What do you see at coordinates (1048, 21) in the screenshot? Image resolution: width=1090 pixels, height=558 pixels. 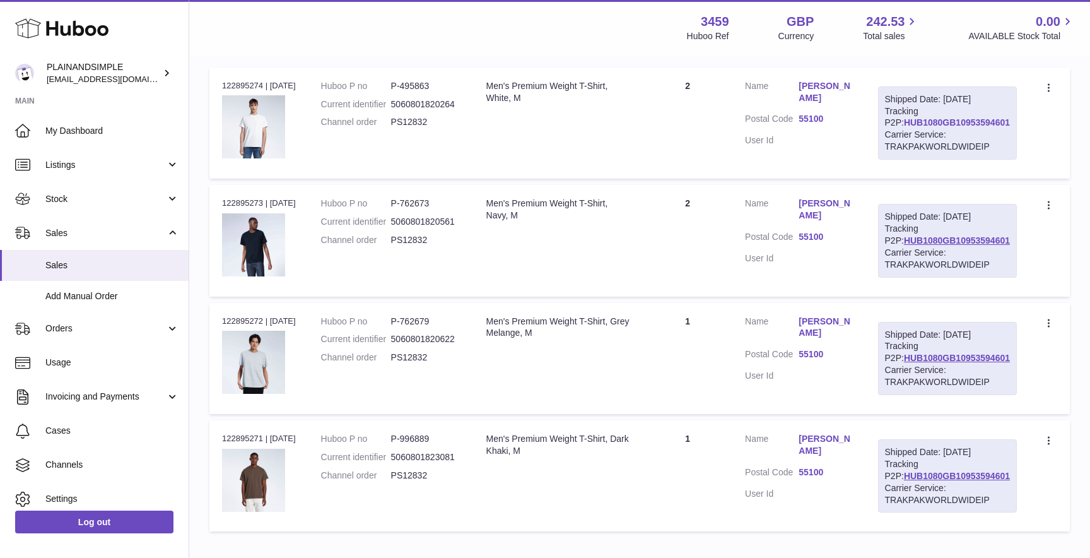 I see `span: 0.00` at bounding box center [1048, 21].